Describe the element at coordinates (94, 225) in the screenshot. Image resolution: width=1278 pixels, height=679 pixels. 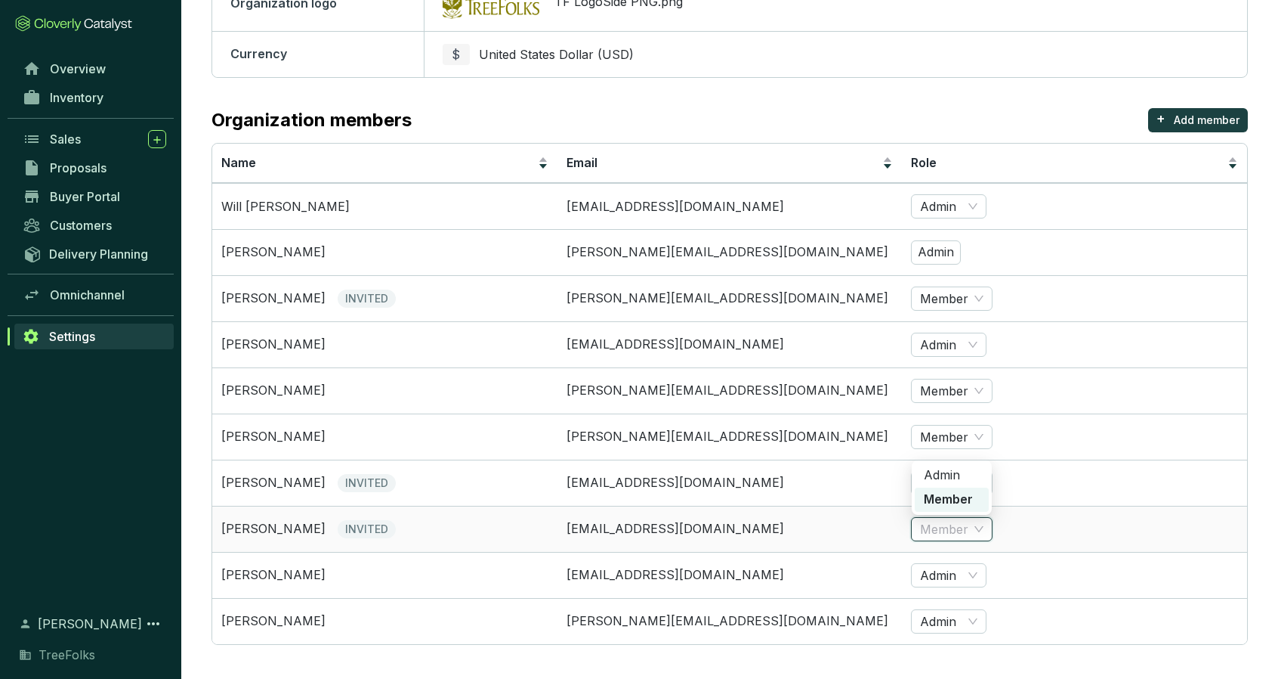
I see `a: Customers` at that location.